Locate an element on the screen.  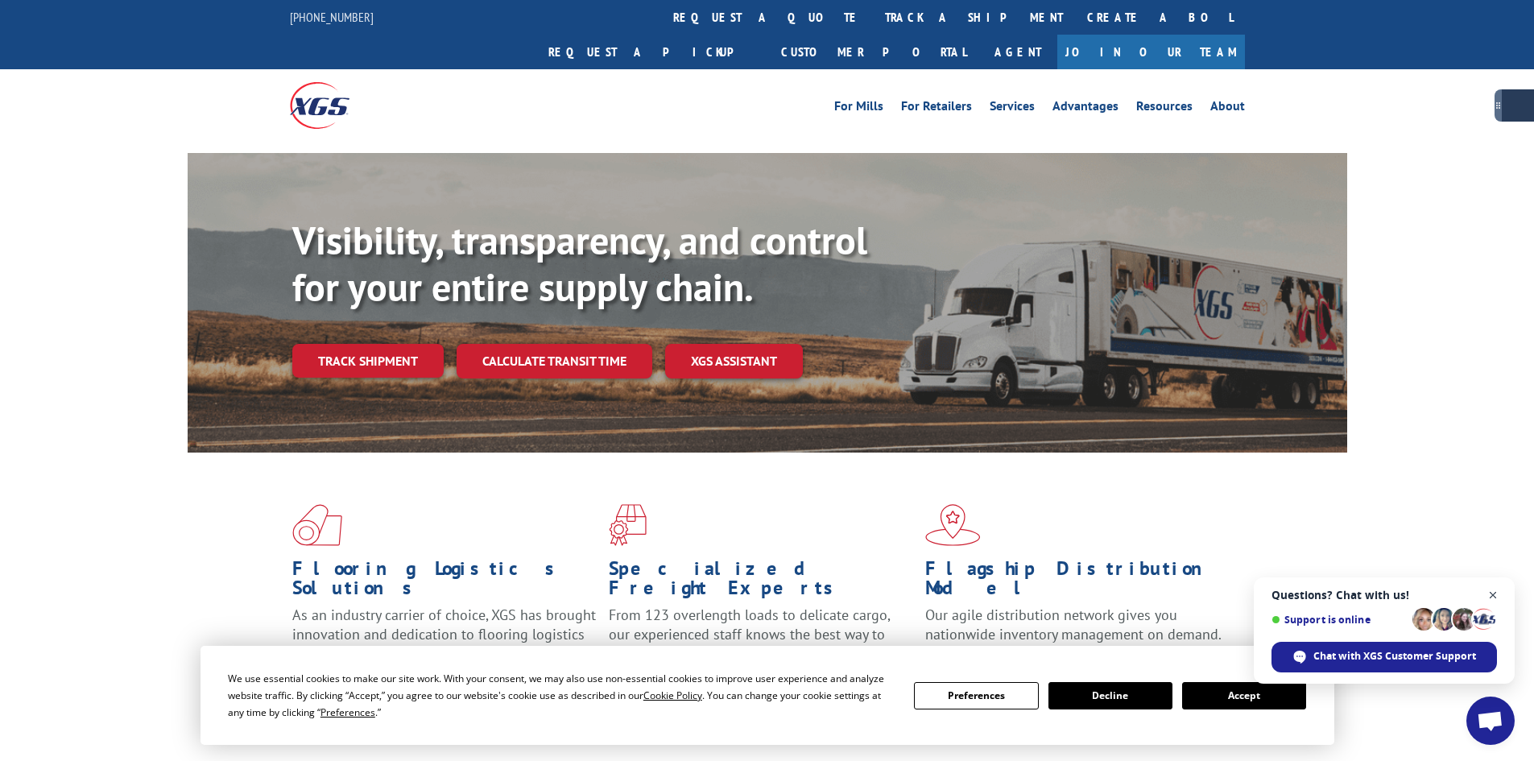
img: xgs-icon-total-supply-chain-intelligence-red is located at coordinates (317, 525).